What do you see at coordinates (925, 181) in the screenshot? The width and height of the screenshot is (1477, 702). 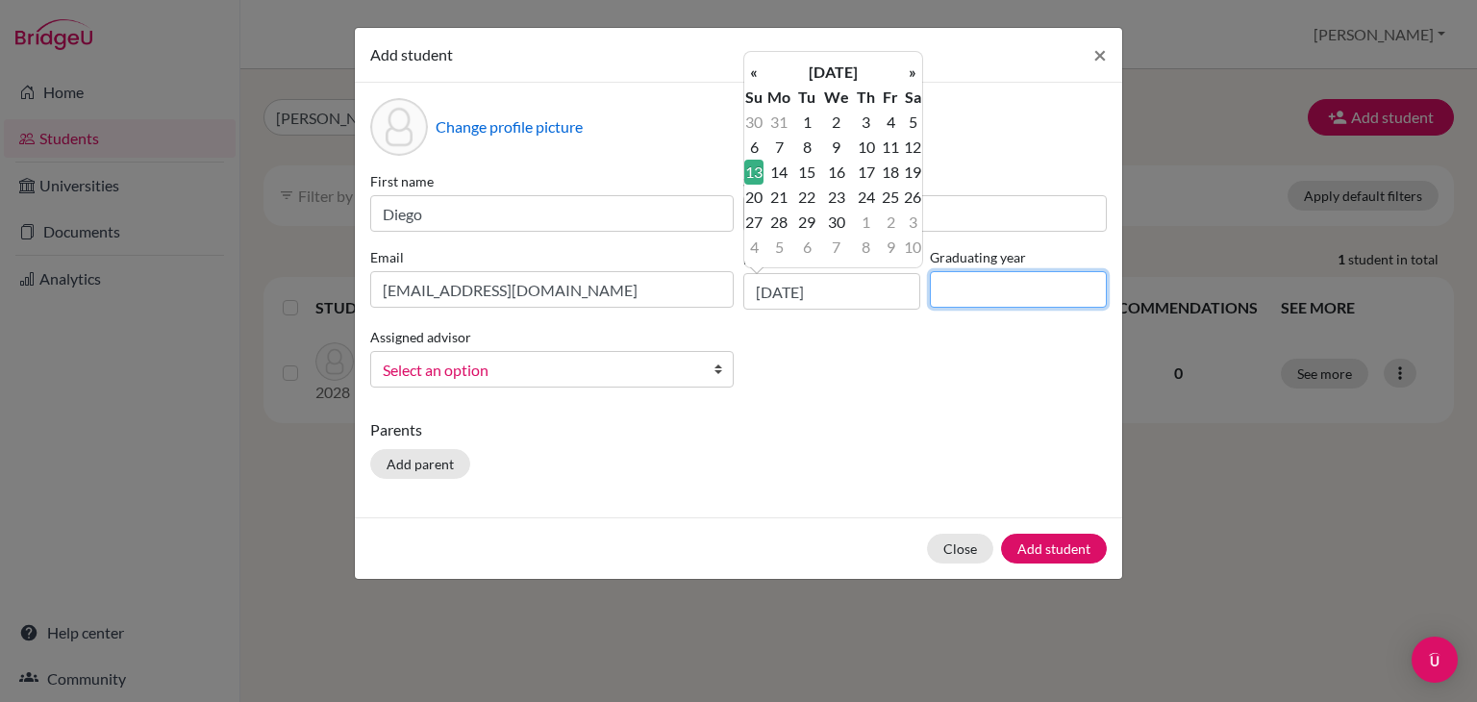 I see `label: Surname` at bounding box center [925, 181].